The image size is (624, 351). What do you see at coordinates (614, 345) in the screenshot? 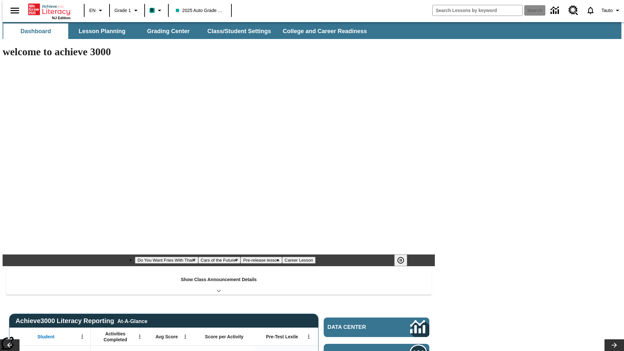
I see `button: Lesson carousel, Next` at bounding box center [614, 345].